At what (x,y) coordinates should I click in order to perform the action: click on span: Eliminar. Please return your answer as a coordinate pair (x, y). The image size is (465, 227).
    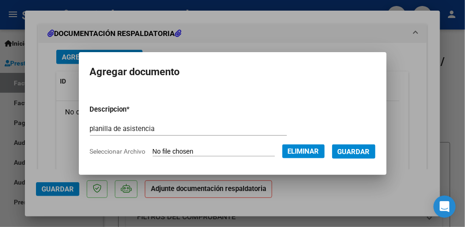
    Looking at the image, I should click on (303, 151).